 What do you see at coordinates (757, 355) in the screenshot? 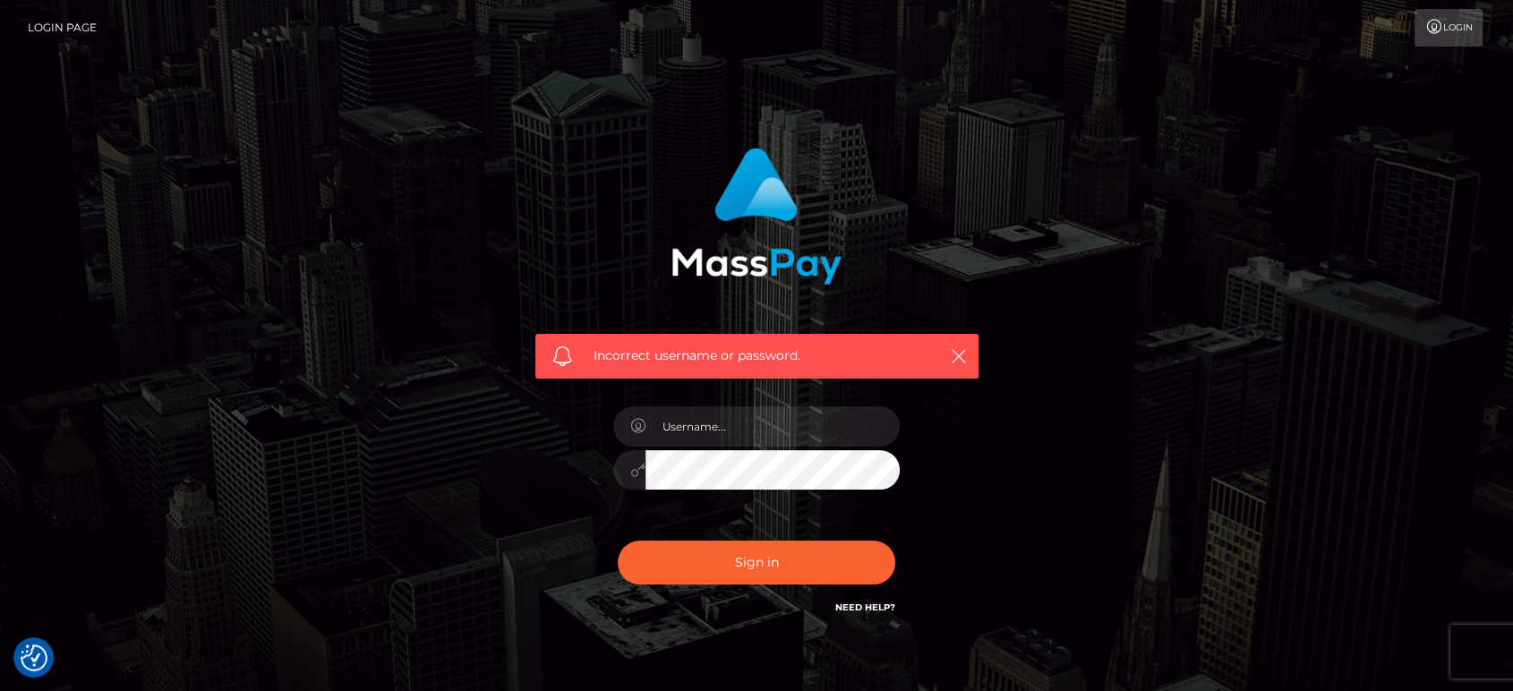
I see `span: Incorrect username or password.` at bounding box center [757, 355].